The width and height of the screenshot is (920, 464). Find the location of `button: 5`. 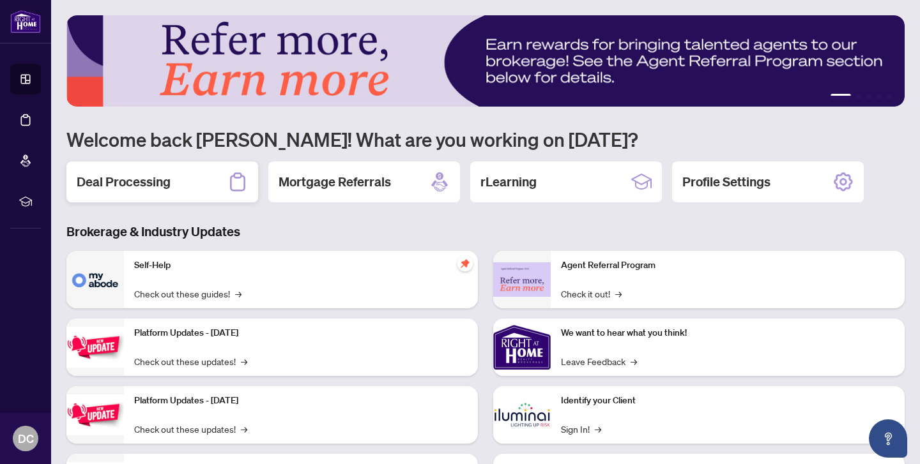

button: 5 is located at coordinates (889, 96).